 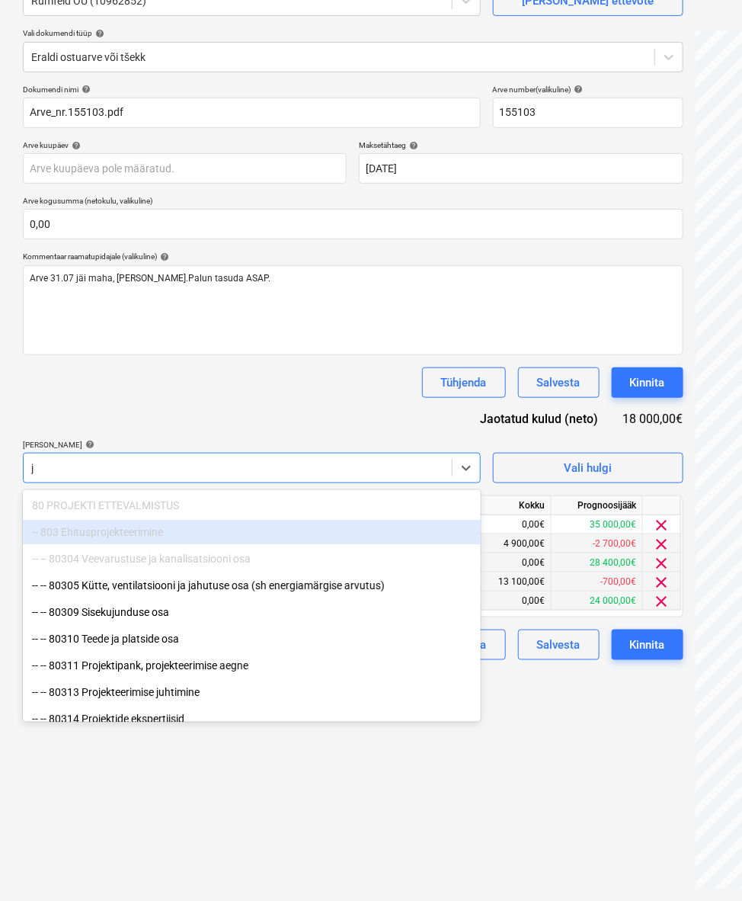 What do you see at coordinates (506, 543) in the screenshot?
I see `div: 4 900,00€` at bounding box center [506, 543].